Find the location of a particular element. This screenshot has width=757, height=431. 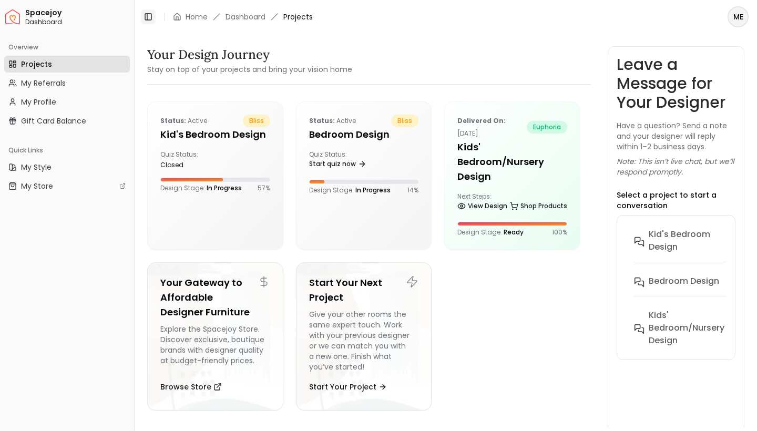

h5: Bedroom design is located at coordinates (364, 135).